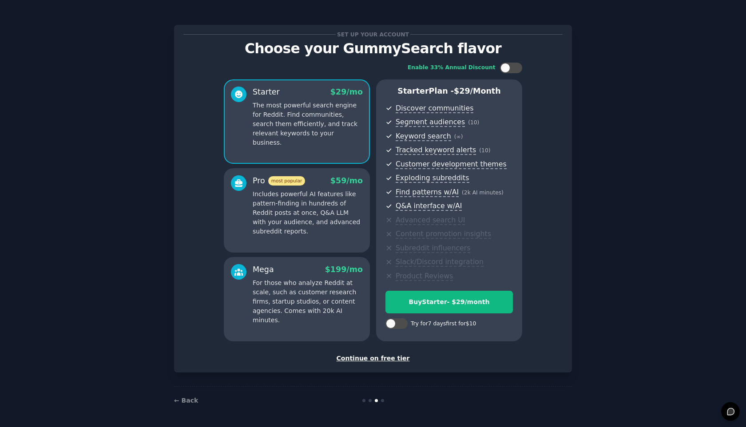 The image size is (746, 427). What do you see at coordinates (263, 269) in the screenshot?
I see `div: Mega` at bounding box center [263, 269].